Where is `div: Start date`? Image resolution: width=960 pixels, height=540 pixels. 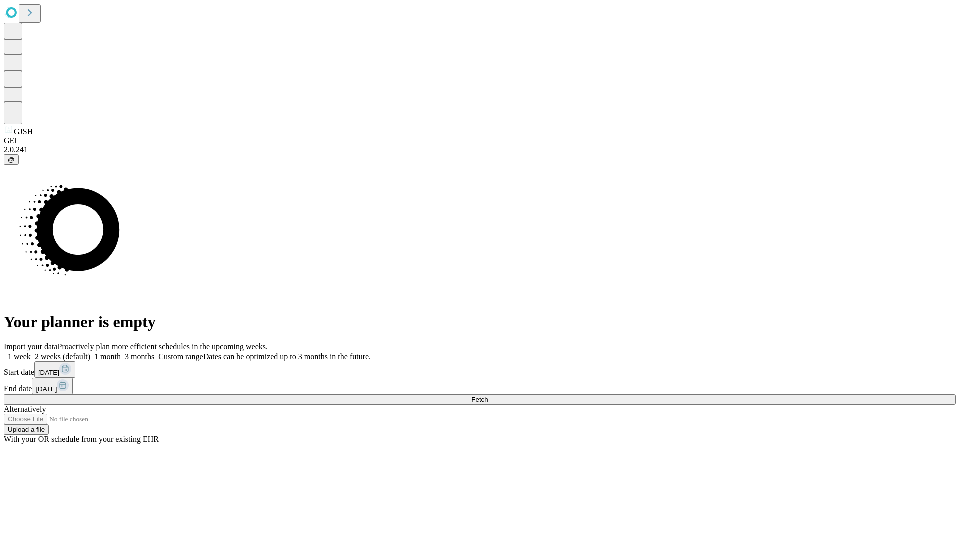
div: Start date is located at coordinates (480, 369).